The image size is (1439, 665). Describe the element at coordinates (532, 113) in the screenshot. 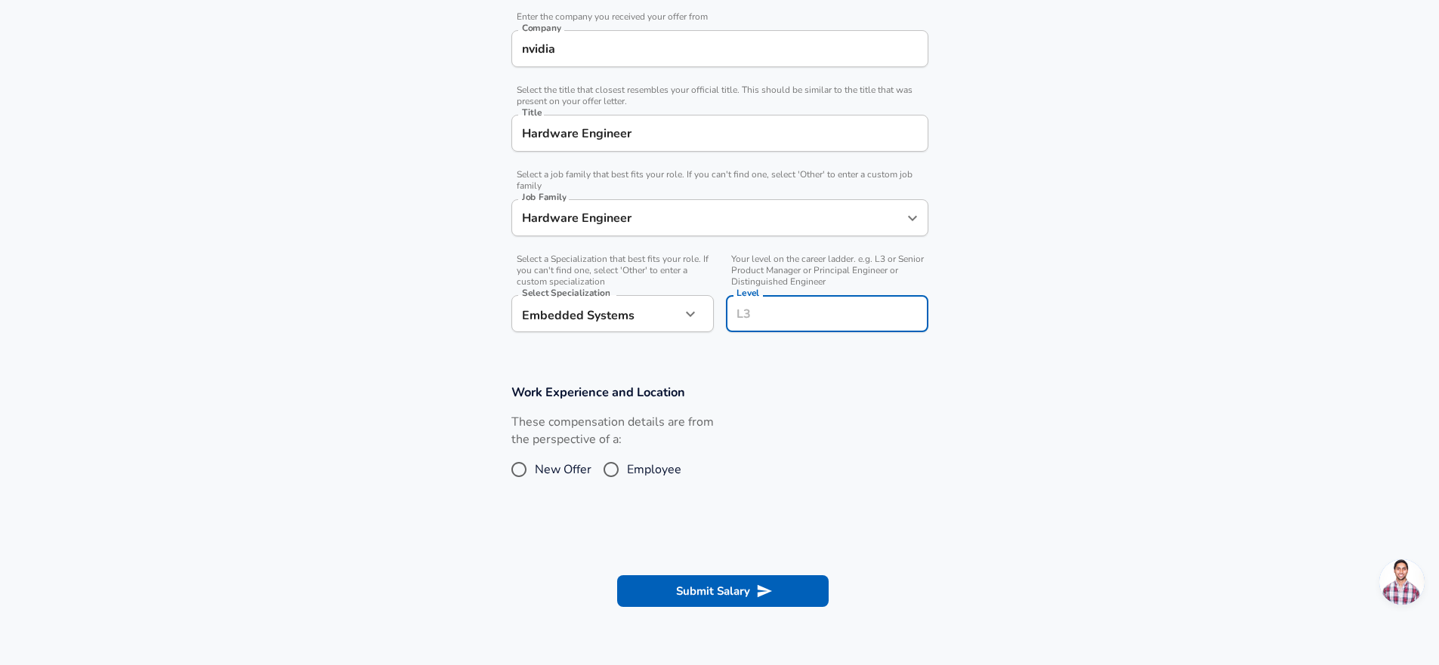

I see `label: Title` at that location.